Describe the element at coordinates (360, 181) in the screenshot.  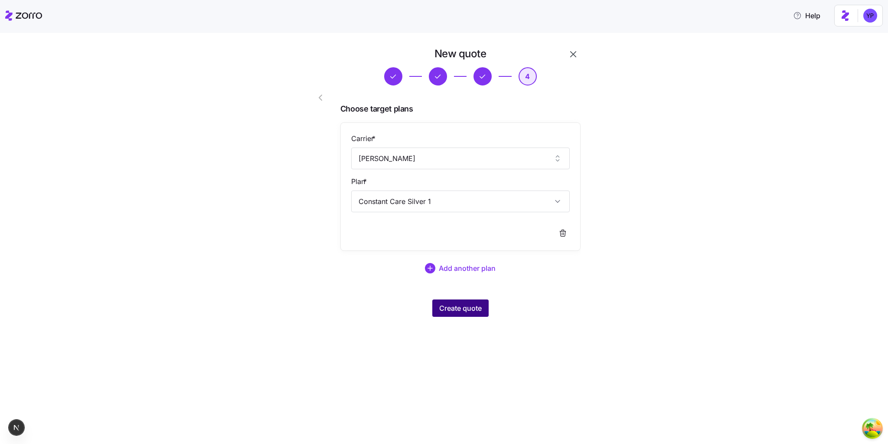
I see `label: Plan` at that location.